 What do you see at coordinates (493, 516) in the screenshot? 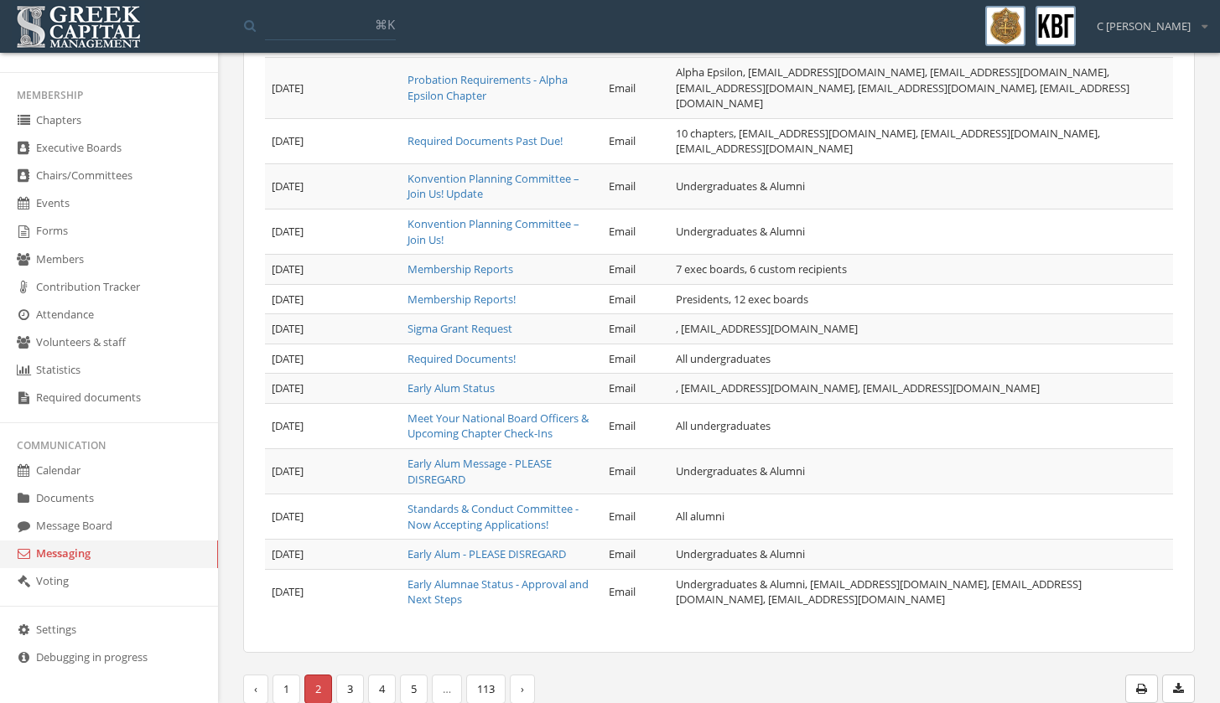
I see `a: Standards & Conduct Committee - Now Accepting Applications!` at bounding box center [493, 516].